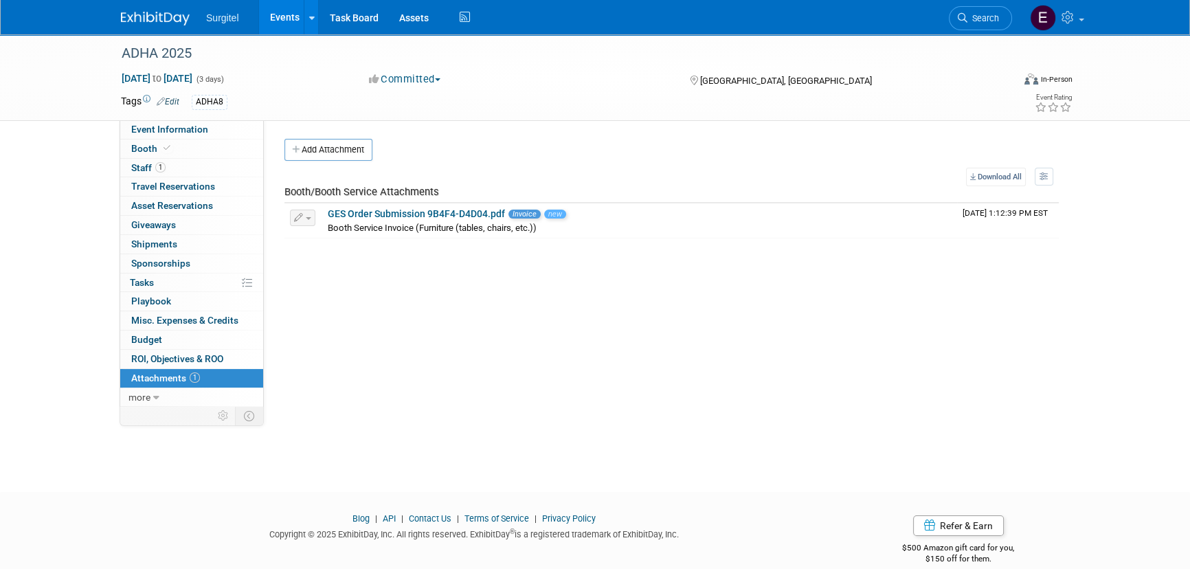  What do you see at coordinates (958, 525) in the screenshot?
I see `a: Refer & Earn` at bounding box center [958, 525].